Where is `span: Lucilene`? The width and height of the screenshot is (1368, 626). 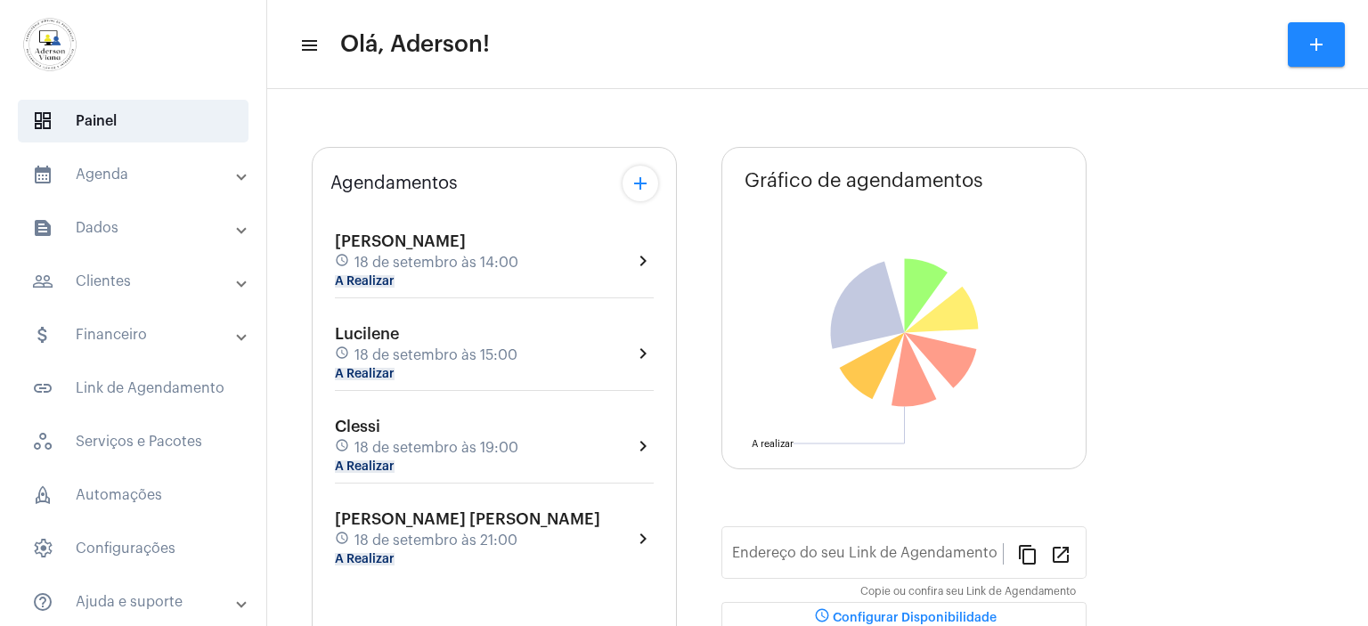 span: Lucilene is located at coordinates (367, 334).